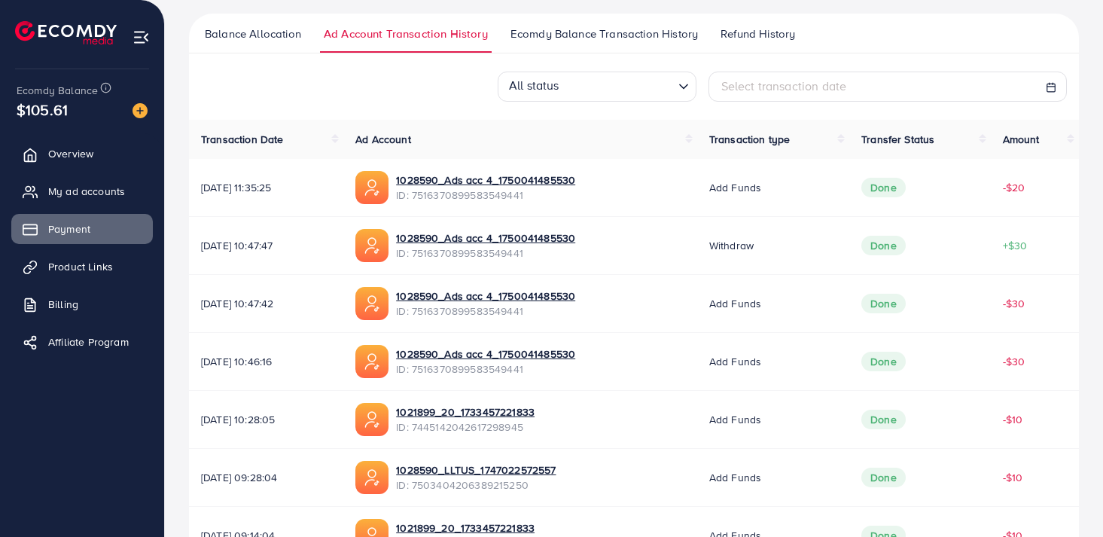  What do you see at coordinates (898, 139) in the screenshot?
I see `span: Transfer Status` at bounding box center [898, 139].